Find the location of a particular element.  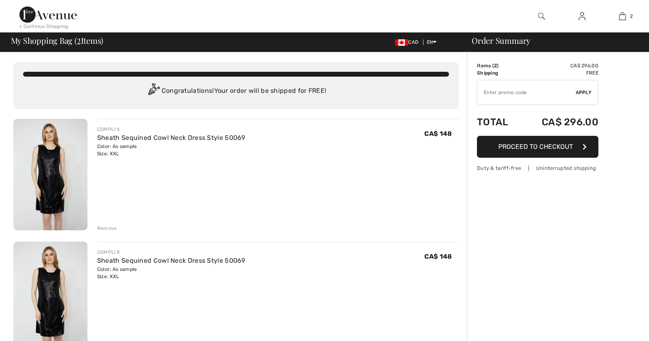

td: Total is located at coordinates (499, 122).